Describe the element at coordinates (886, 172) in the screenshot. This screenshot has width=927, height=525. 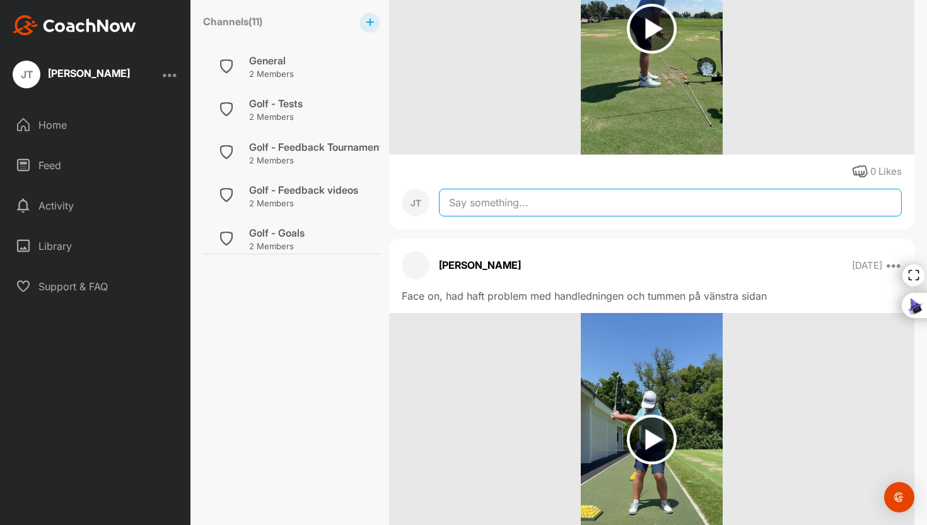
I see `div: 0 Likes` at that location.